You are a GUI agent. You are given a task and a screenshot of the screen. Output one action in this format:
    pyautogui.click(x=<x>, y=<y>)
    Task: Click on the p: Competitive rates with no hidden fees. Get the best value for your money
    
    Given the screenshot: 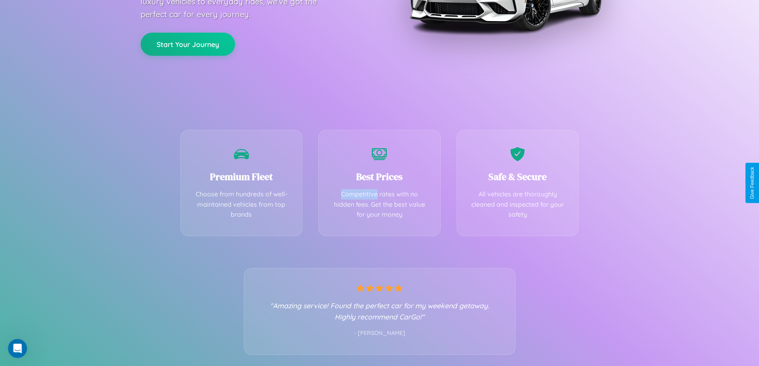 What is the action you would take?
    pyautogui.click(x=379, y=204)
    